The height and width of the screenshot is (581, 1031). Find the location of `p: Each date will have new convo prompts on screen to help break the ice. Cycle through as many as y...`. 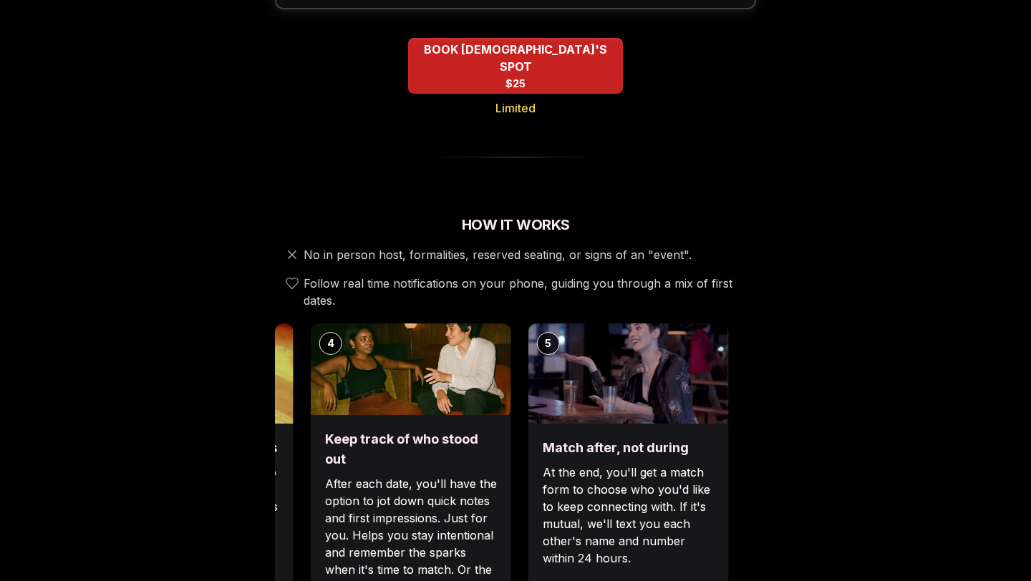

p: Each date will have new convo prompts on screen to help break the ice. Cycle through as many as y... is located at coordinates (193, 516).